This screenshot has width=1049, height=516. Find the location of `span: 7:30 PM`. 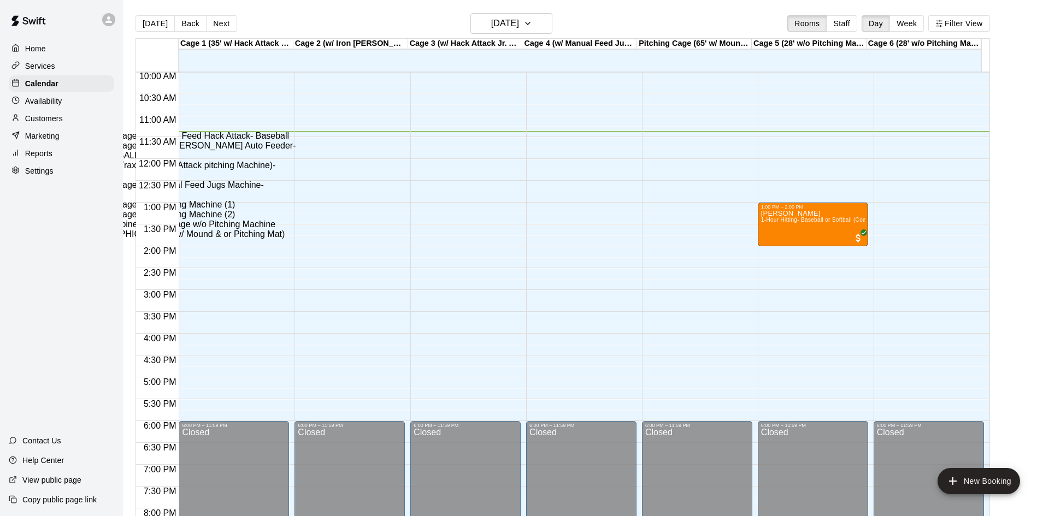

span: 7:30 PM is located at coordinates (160, 491).